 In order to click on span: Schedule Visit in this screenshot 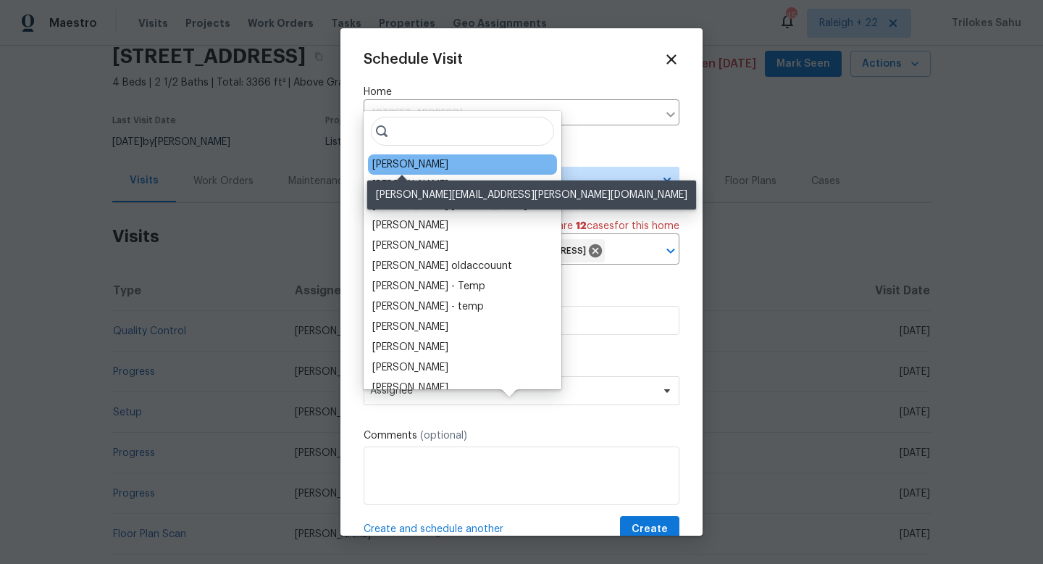, I will do `click(413, 59)`.